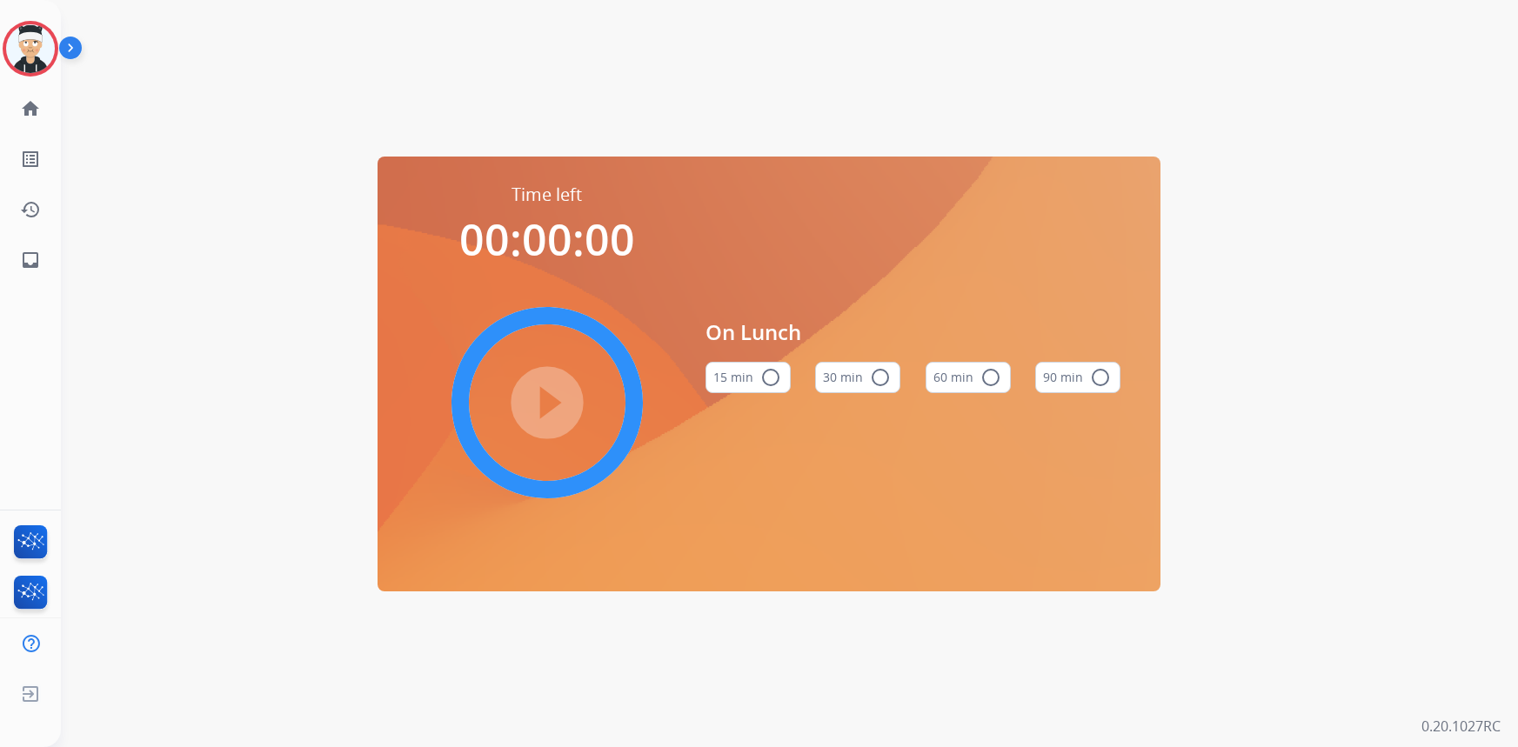 The width and height of the screenshot is (1518, 747). Describe the element at coordinates (914, 332) in the screenshot. I see `span: On Lunch` at that location.